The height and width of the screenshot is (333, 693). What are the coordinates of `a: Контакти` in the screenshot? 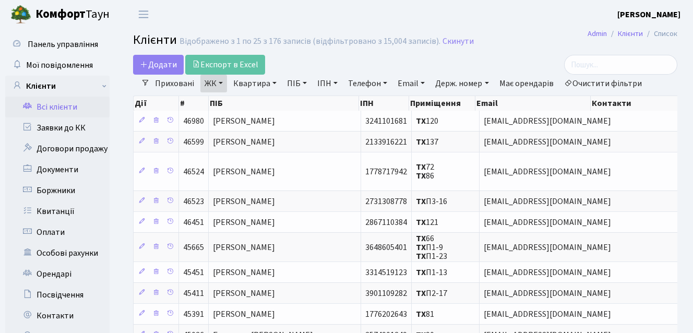 It's located at (57, 316).